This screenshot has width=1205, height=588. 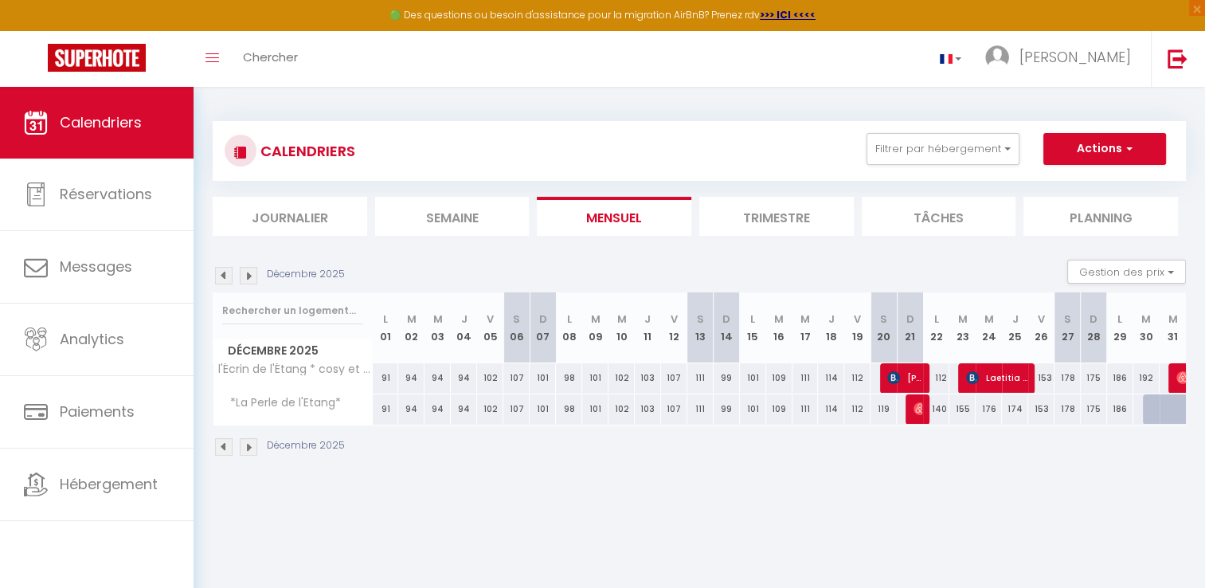 I want to click on th: 27, so click(x=1068, y=327).